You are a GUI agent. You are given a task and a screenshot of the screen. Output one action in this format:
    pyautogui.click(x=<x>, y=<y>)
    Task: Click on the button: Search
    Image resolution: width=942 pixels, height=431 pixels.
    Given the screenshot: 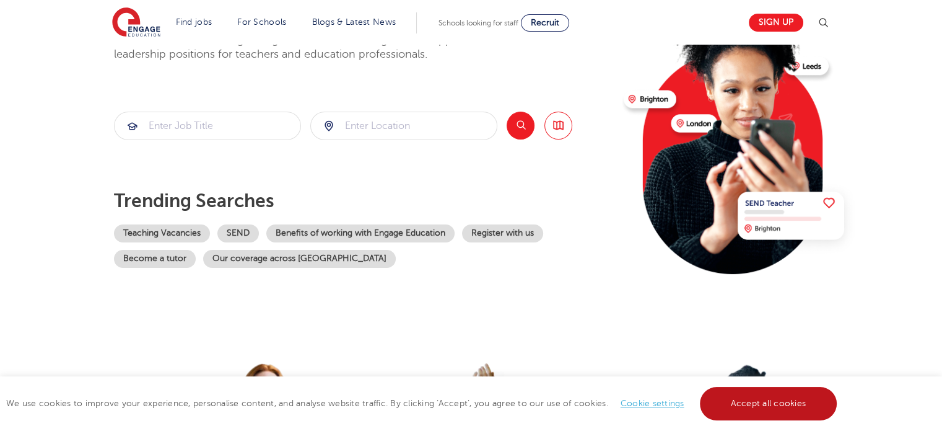 What is the action you would take?
    pyautogui.click(x=520, y=125)
    